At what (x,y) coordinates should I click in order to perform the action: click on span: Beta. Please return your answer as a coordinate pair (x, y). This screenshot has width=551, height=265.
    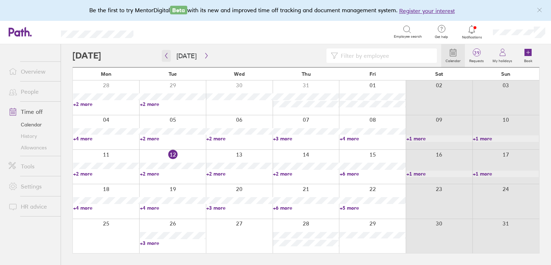
    Looking at the image, I should click on (179, 10).